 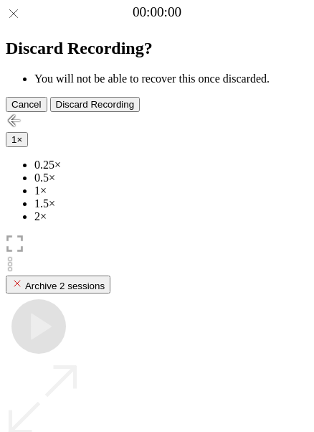 I want to click on li: 0.5×, so click(x=172, y=178).